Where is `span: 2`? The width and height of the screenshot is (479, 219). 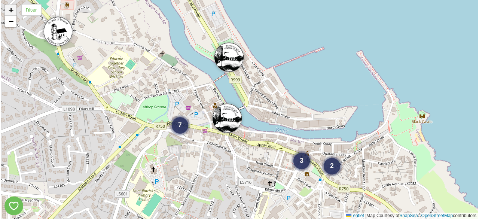
span: 2 is located at coordinates (332, 166).